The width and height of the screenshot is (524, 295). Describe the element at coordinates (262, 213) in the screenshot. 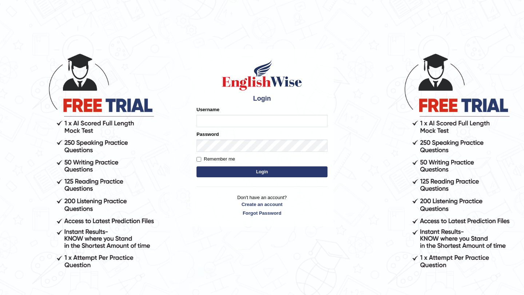

I see `a: Forgot Password` at that location.